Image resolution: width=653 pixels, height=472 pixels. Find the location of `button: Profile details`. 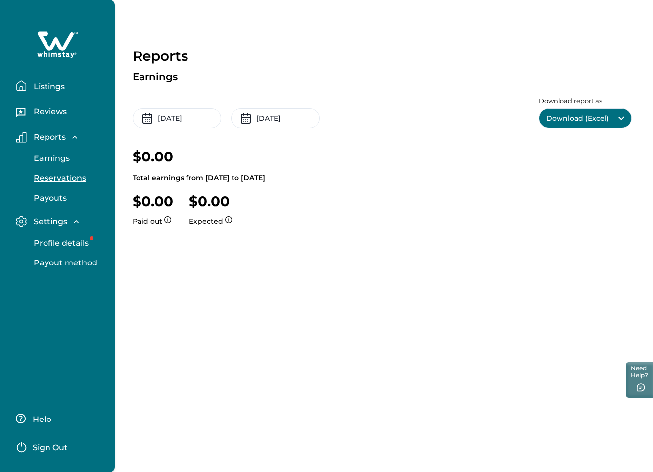

button: Profile details is located at coordinates (68, 243).